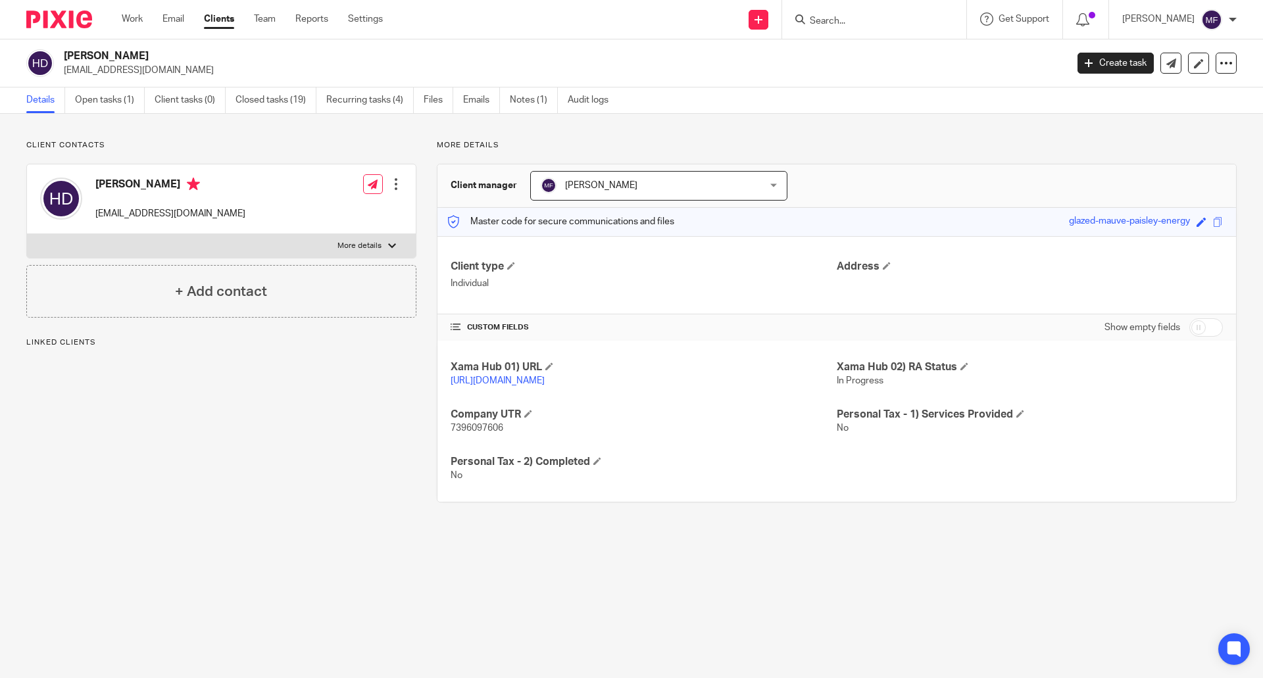 This screenshot has height=678, width=1263. Describe the element at coordinates (1115, 63) in the screenshot. I see `a: Create task` at that location.